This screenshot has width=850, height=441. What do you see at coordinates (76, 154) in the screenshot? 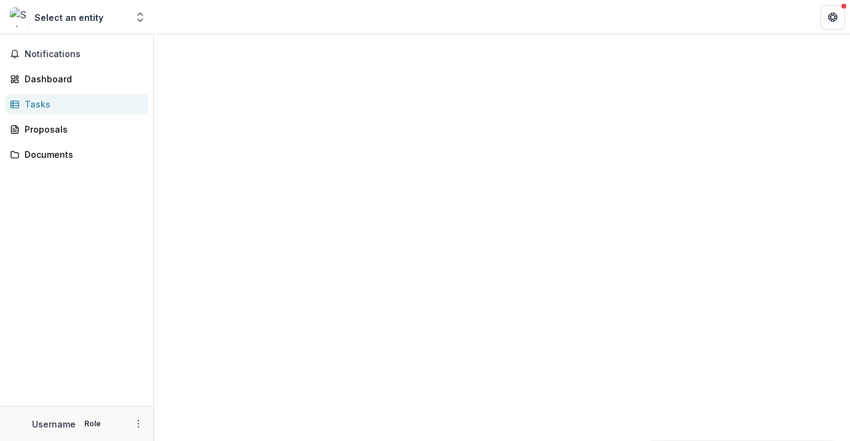
I see `a: Documents` at bounding box center [76, 154].